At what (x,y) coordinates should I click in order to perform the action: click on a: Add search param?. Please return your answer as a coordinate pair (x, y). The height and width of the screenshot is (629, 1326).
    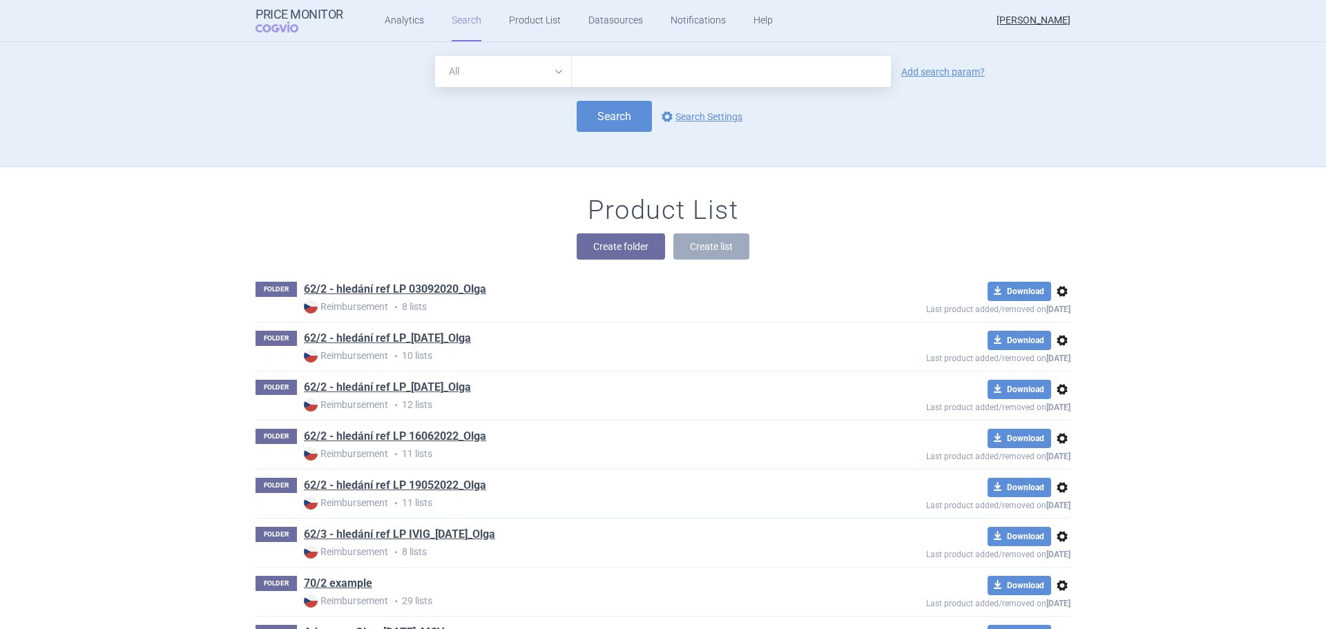
    Looking at the image, I should click on (942, 72).